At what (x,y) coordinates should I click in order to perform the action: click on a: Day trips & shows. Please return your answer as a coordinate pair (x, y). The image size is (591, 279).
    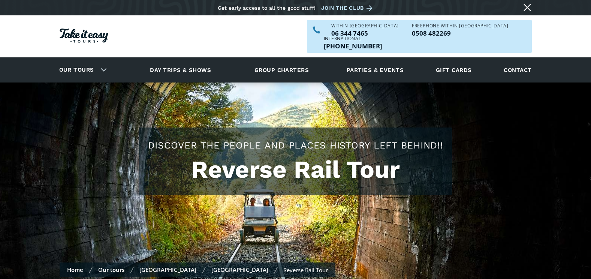
    Looking at the image, I should click on (180, 70).